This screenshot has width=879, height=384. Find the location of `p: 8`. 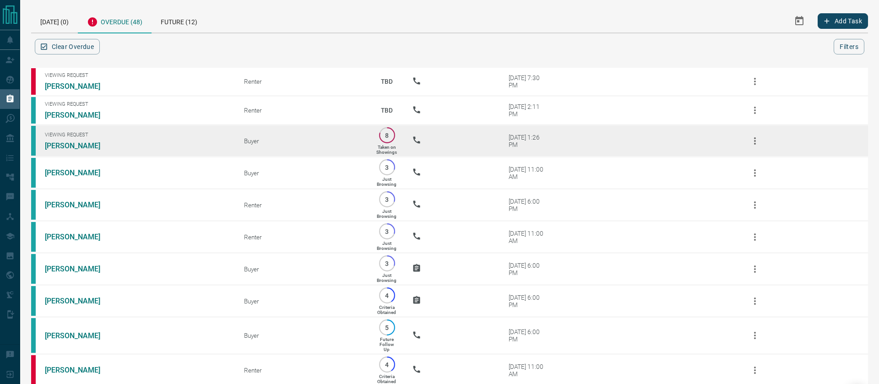

p: 8 is located at coordinates (387, 135).